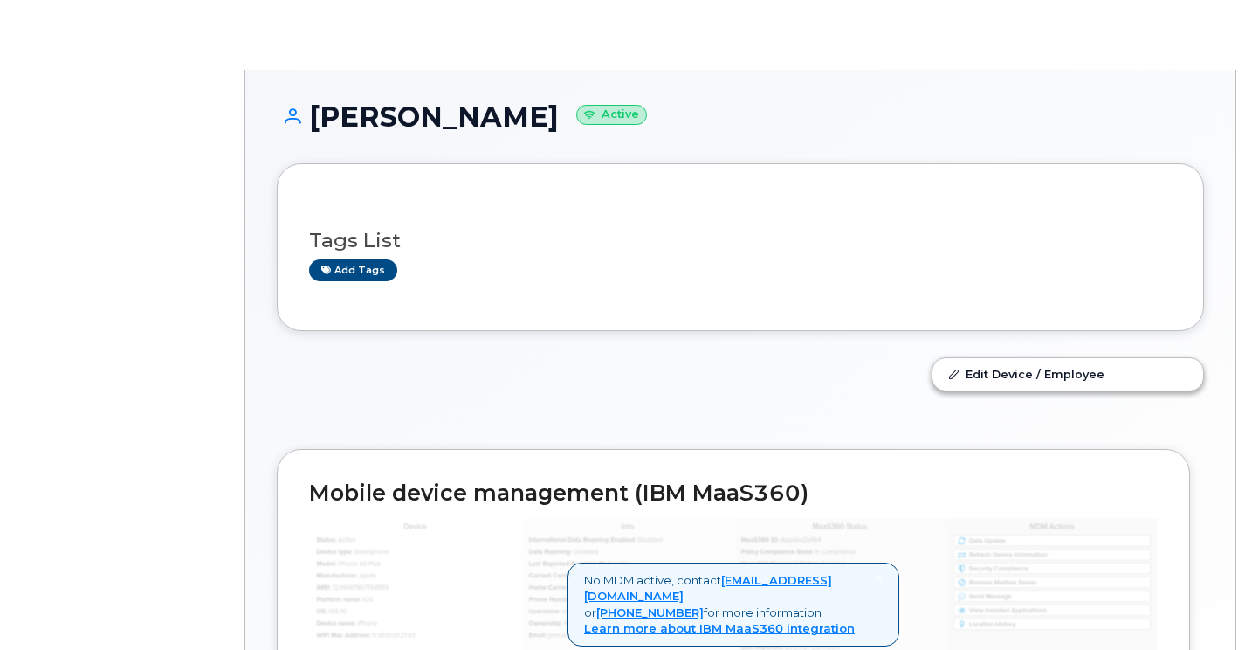 The width and height of the screenshot is (1245, 650). Describe the element at coordinates (734, 604) in the screenshot. I see `div: No MDM active, contact or for more information` at that location.